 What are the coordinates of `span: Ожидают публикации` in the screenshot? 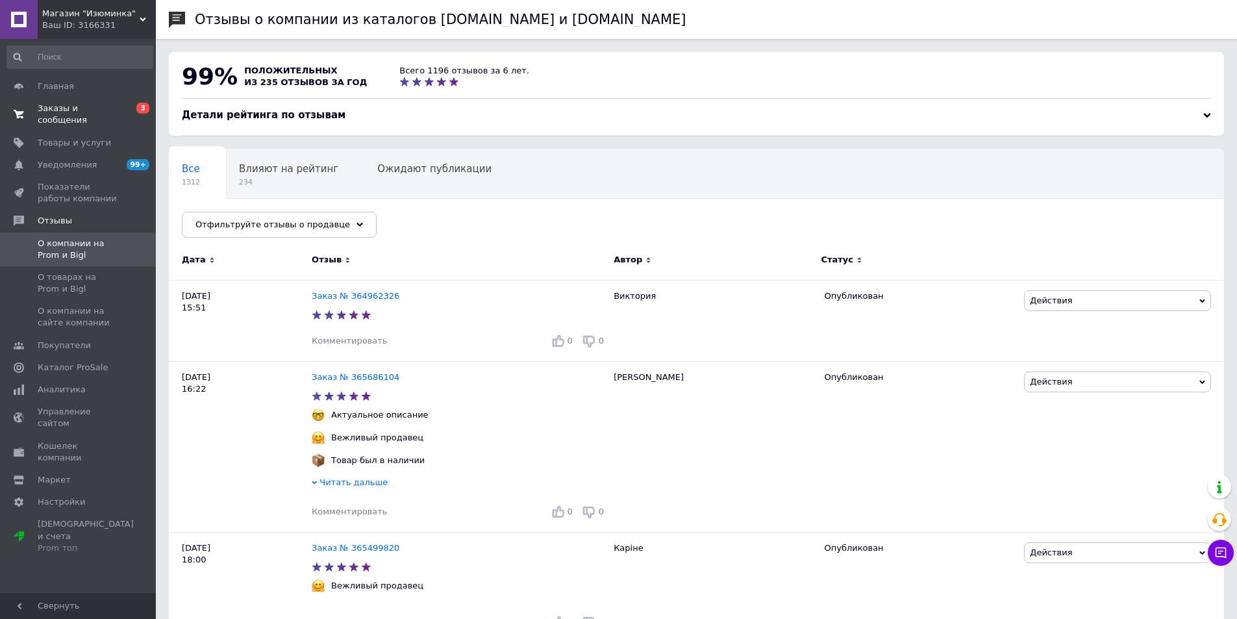 It's located at (434, 169).